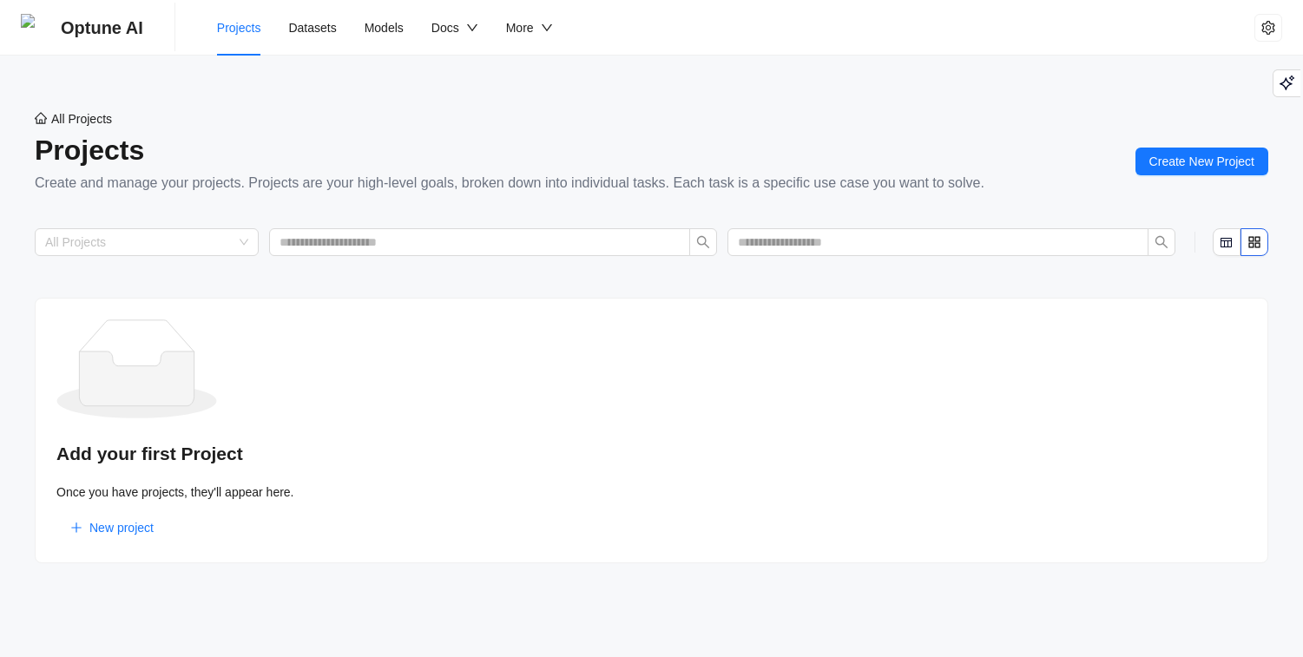 The height and width of the screenshot is (657, 1303). I want to click on span: appstore, so click(1254, 242).